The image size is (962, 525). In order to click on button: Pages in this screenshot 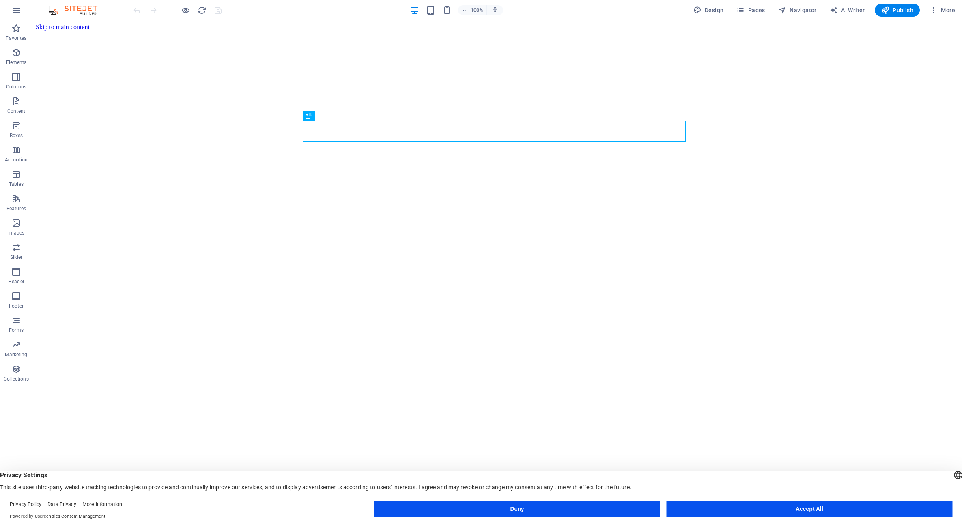, I will do `click(751, 10)`.